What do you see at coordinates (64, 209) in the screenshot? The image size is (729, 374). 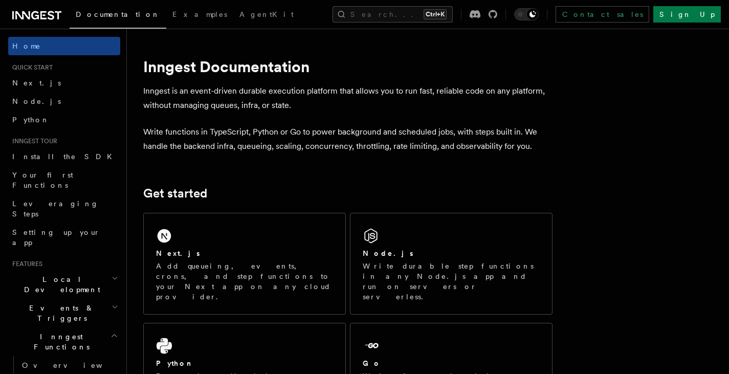 I see `a: Leveraging Steps` at bounding box center [64, 209].